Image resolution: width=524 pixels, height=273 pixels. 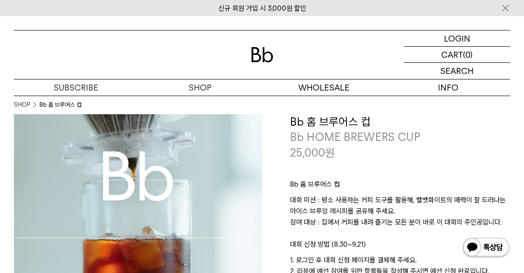 What do you see at coordinates (457, 38) in the screenshot?
I see `a: LOGIN` at bounding box center [457, 38].